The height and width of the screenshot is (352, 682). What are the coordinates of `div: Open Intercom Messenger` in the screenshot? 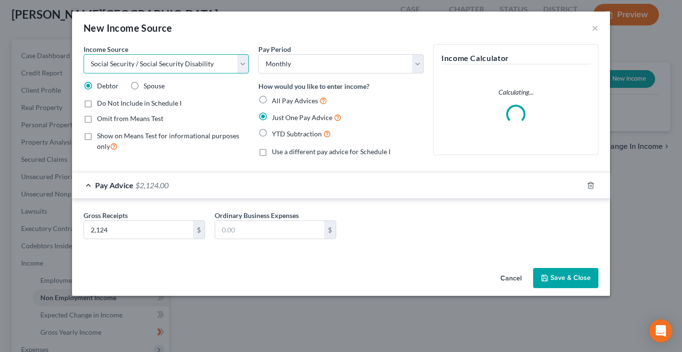 It's located at (661, 331).